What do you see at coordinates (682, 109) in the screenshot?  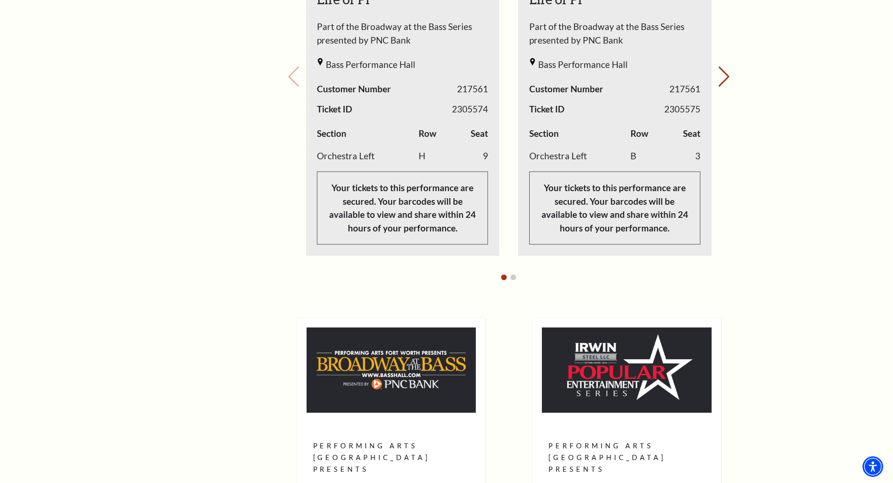 I see `span: 2305575` at bounding box center [682, 109].